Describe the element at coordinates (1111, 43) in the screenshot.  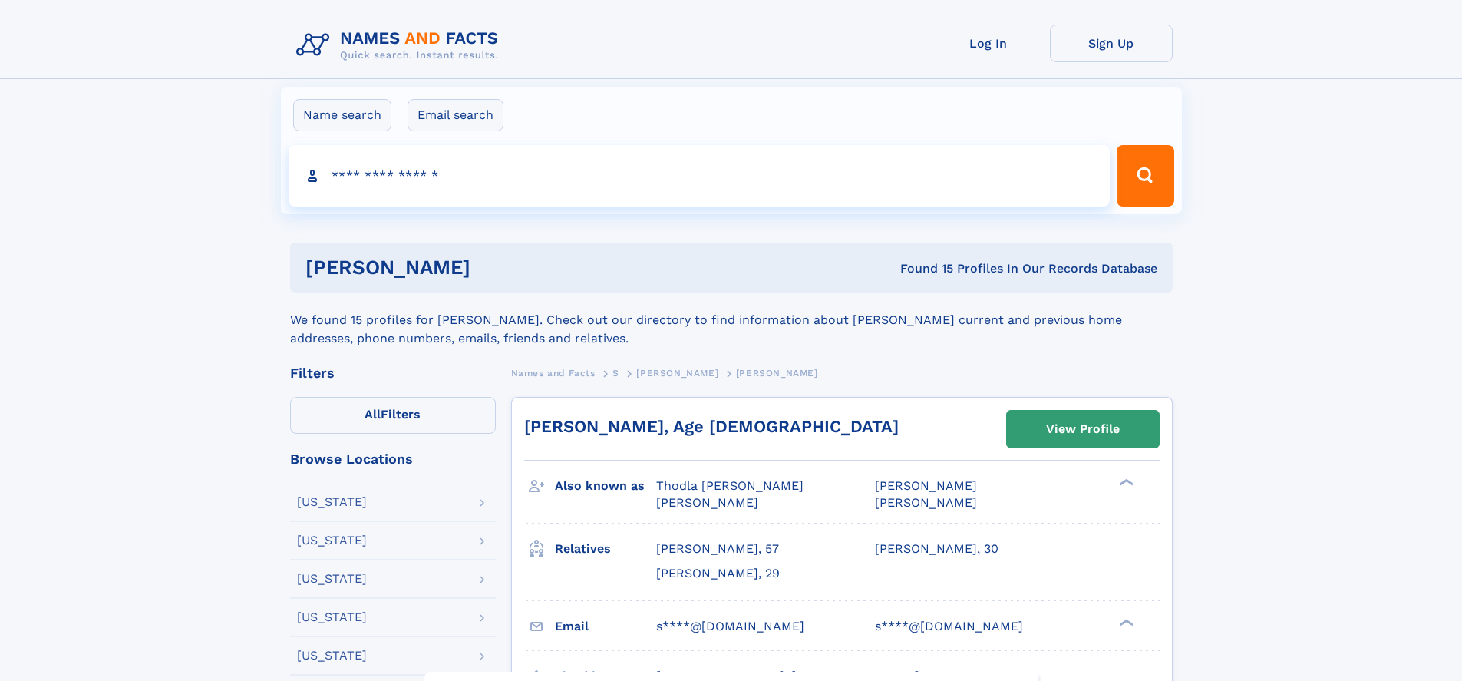
I see `a: Sign Up` at that location.